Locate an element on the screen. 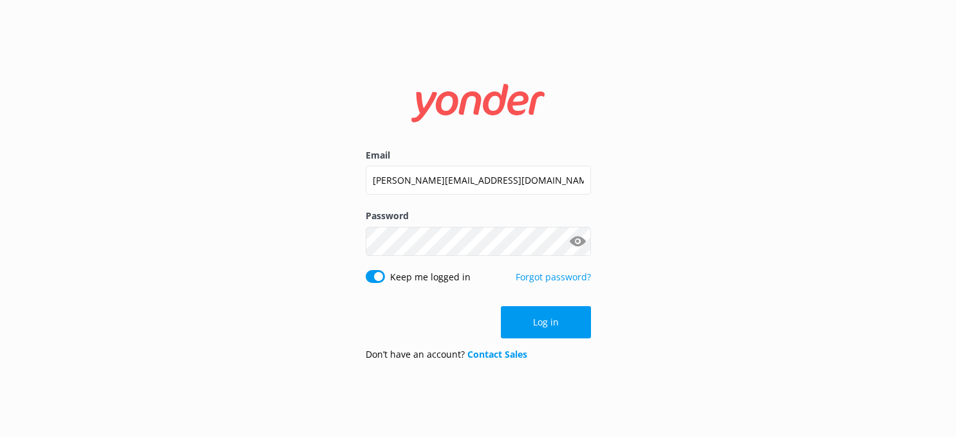  label: Keep me logged in is located at coordinates (430, 277).